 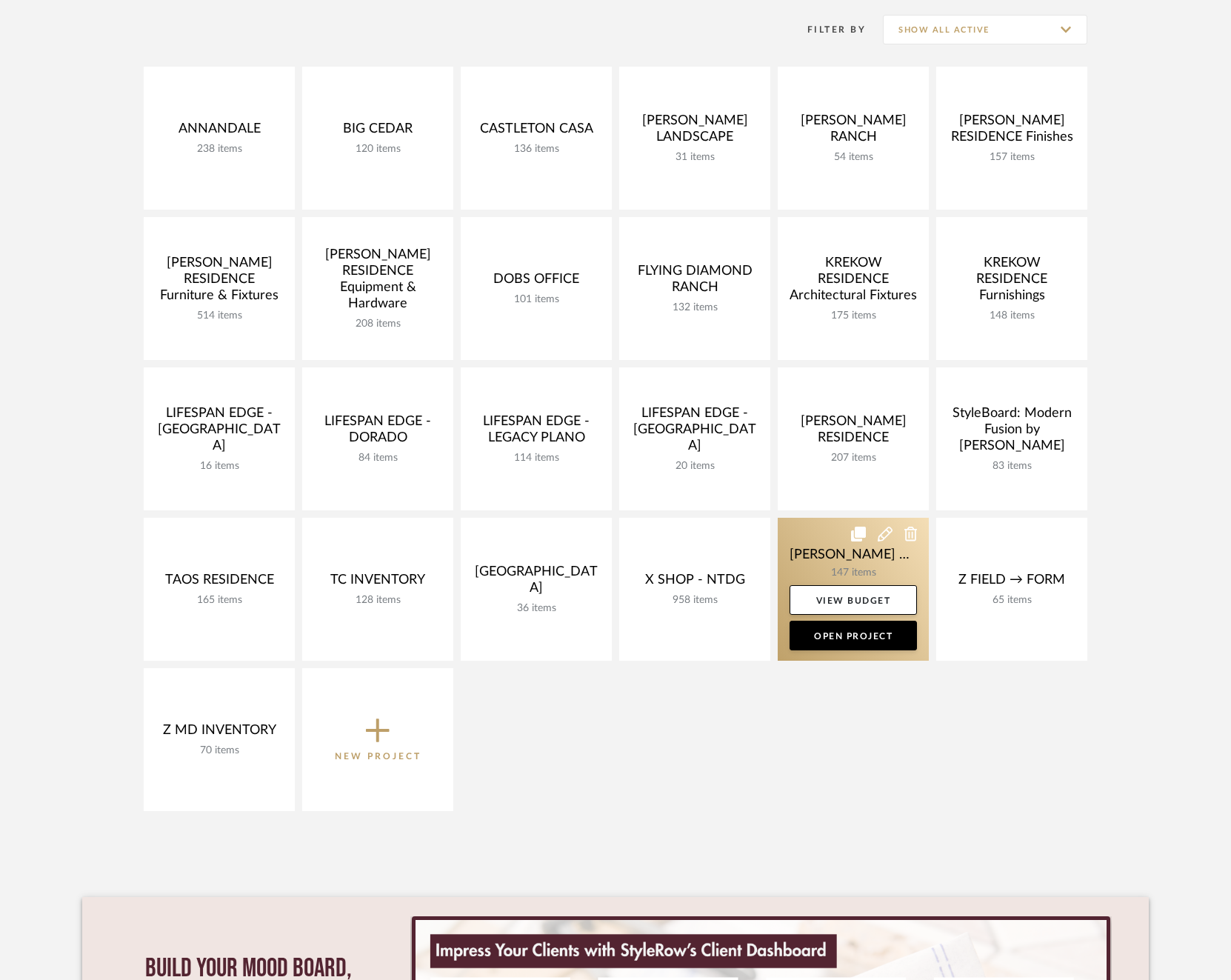 What do you see at coordinates (219, 750) in the screenshot?
I see `div: 70 items` at bounding box center [219, 750].